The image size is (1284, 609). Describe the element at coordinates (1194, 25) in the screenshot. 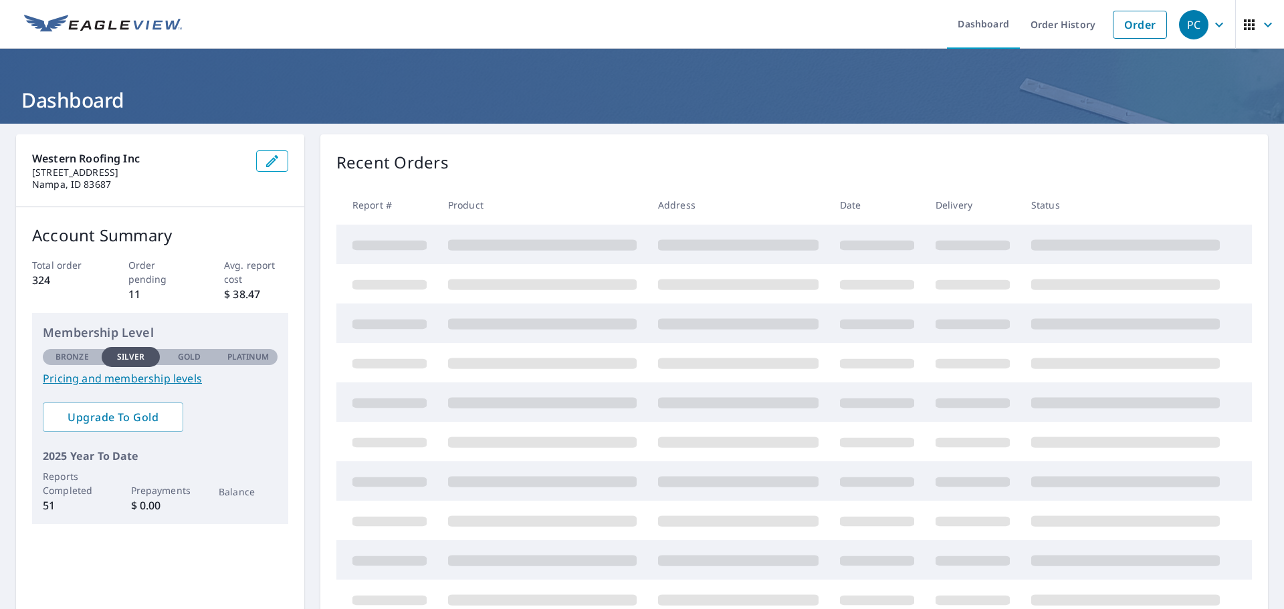

I see `div: PC` at that location.